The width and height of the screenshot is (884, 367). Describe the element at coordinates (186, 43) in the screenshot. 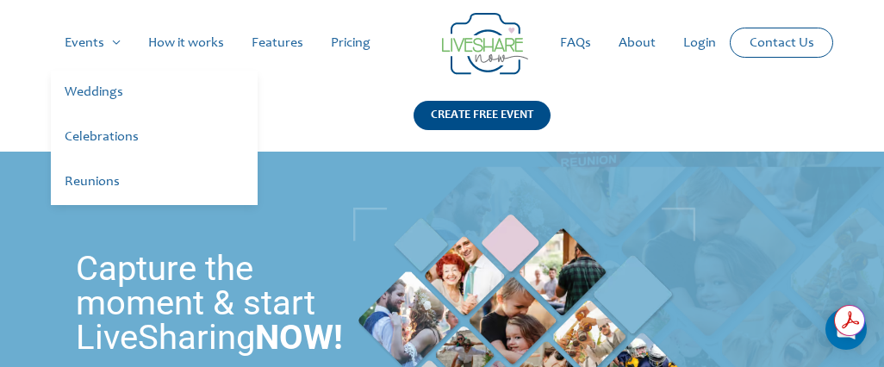

I see `a: How it works` at that location.